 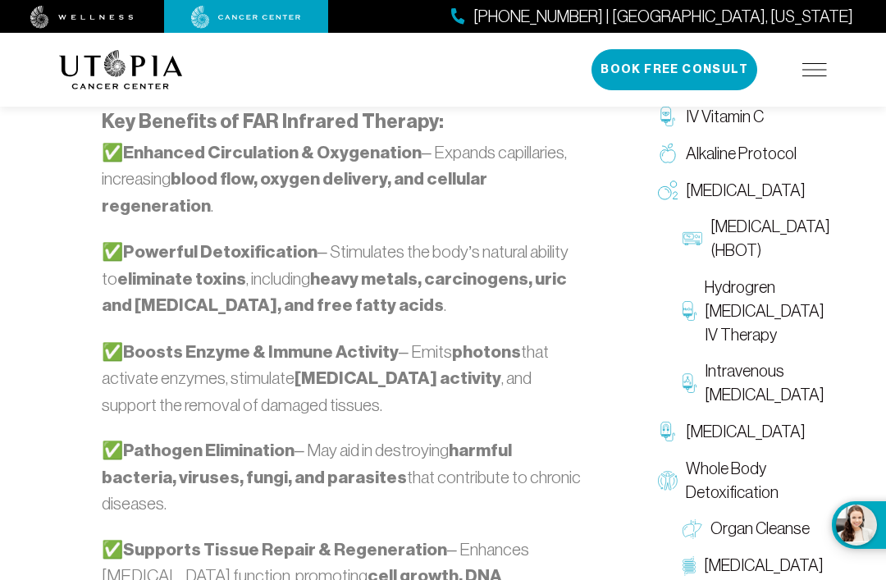 What do you see at coordinates (668, 190) in the screenshot?
I see `img: Oxygen Therapy` at bounding box center [668, 190].